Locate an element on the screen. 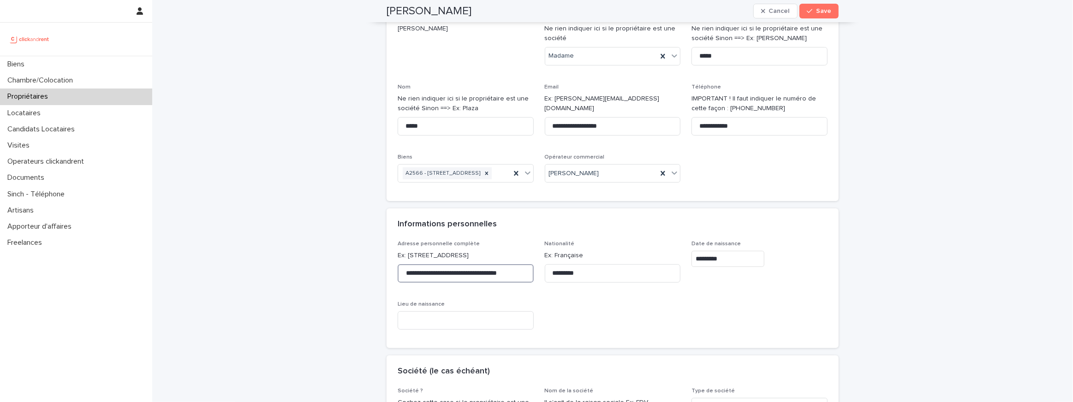 The image size is (1073, 402). span: Date de naissance is located at coordinates (716, 244).